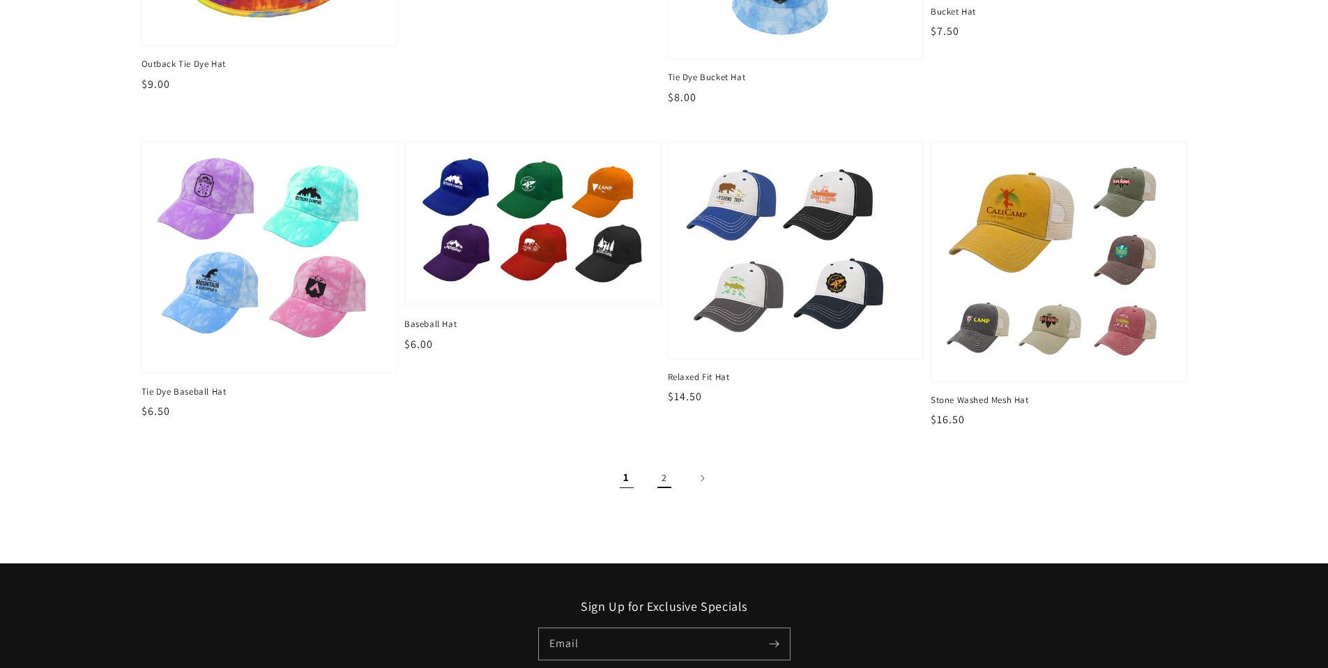 Image resolution: width=1328 pixels, height=668 pixels. Describe the element at coordinates (664, 478) in the screenshot. I see `nav: Pagination` at that location.